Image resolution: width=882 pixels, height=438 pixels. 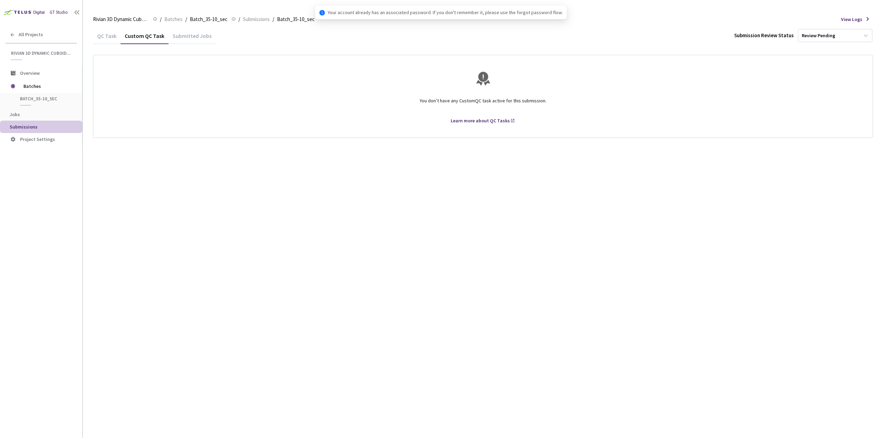 What do you see at coordinates (31, 34) in the screenshot?
I see `span: All Projects` at bounding box center [31, 34].